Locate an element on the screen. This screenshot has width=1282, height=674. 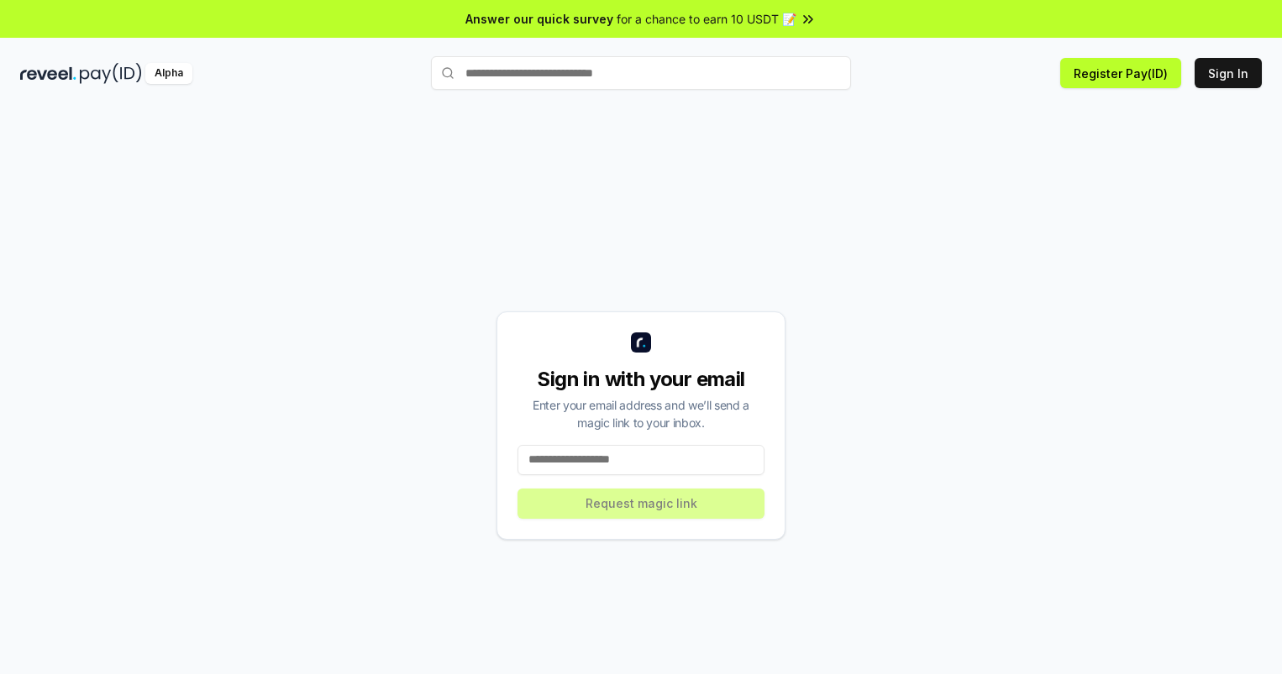
img: reveel_dark is located at coordinates (48, 73).